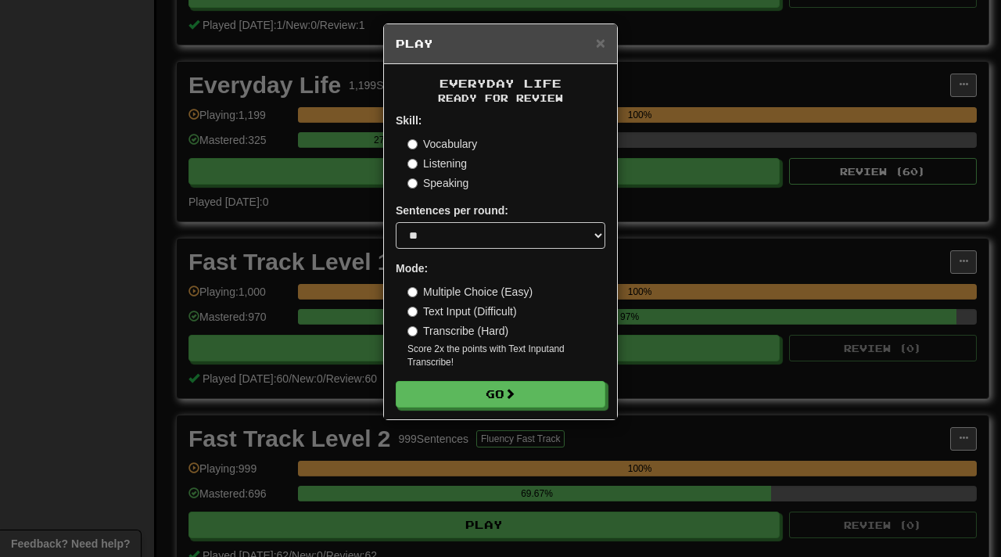 Image resolution: width=1001 pixels, height=557 pixels. I want to click on label: Sentences per round:, so click(452, 210).